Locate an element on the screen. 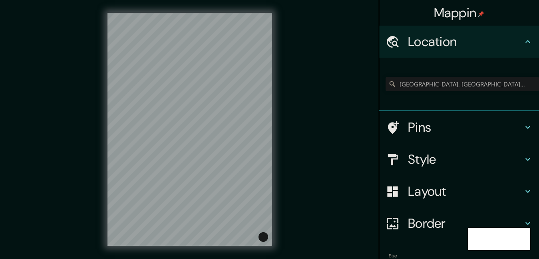 This screenshot has width=539, height=259. h4: Layout is located at coordinates (466, 191).